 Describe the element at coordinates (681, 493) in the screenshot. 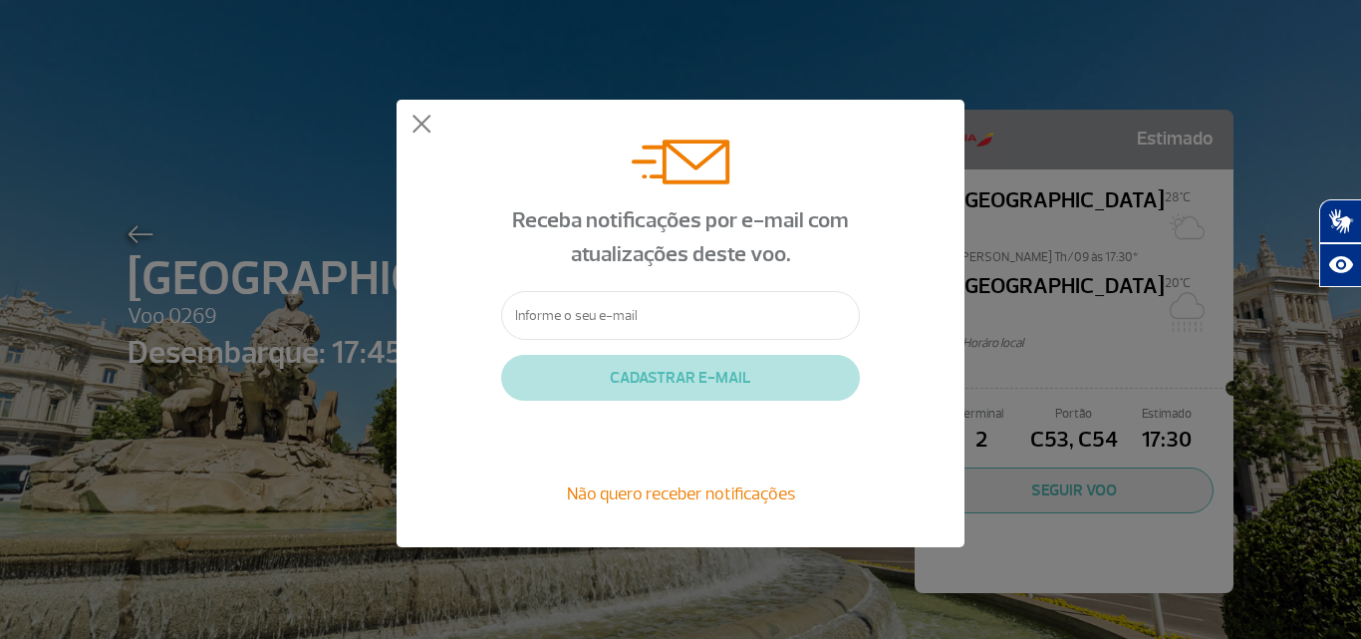

I see `span: Não quero receber notificações` at that location.